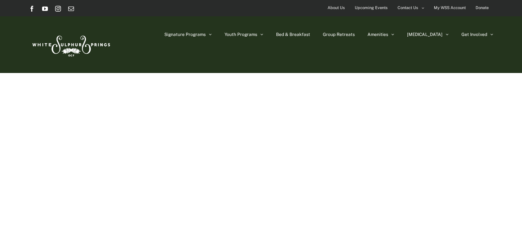 This screenshot has height=252, width=522. What do you see at coordinates (293, 34) in the screenshot?
I see `span: Bed & Breakfast` at bounding box center [293, 34].